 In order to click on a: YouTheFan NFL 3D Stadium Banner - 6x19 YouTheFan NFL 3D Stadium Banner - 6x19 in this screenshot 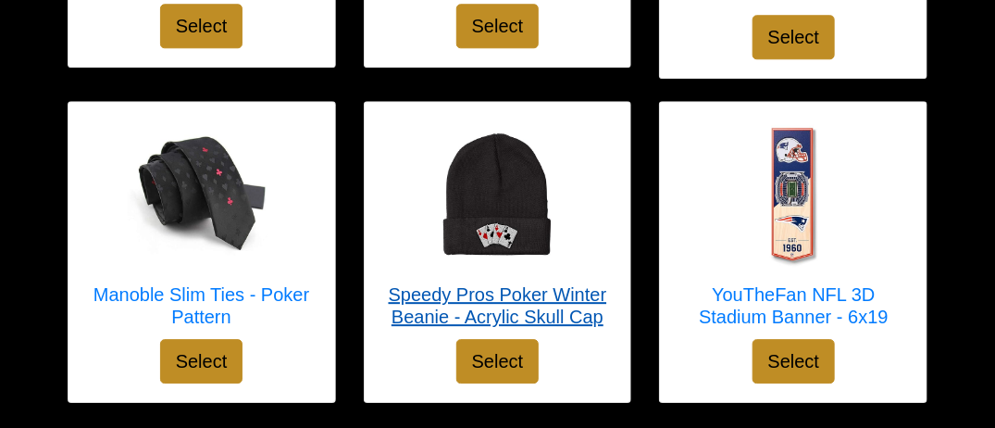, I will do `click(794, 230)`.